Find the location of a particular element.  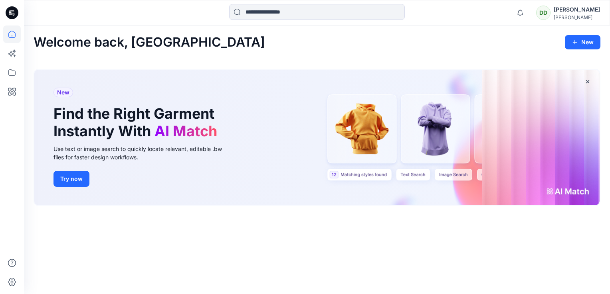

button: New is located at coordinates (582, 42).